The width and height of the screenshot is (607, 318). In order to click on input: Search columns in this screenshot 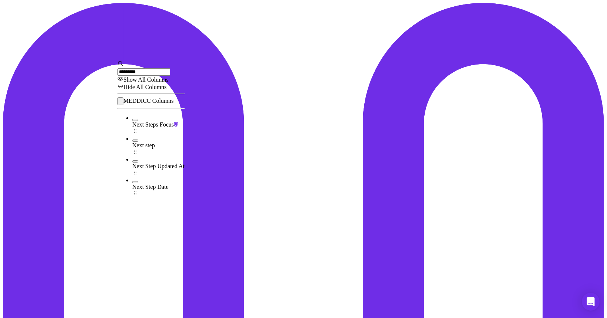, I will do `click(144, 72)`.